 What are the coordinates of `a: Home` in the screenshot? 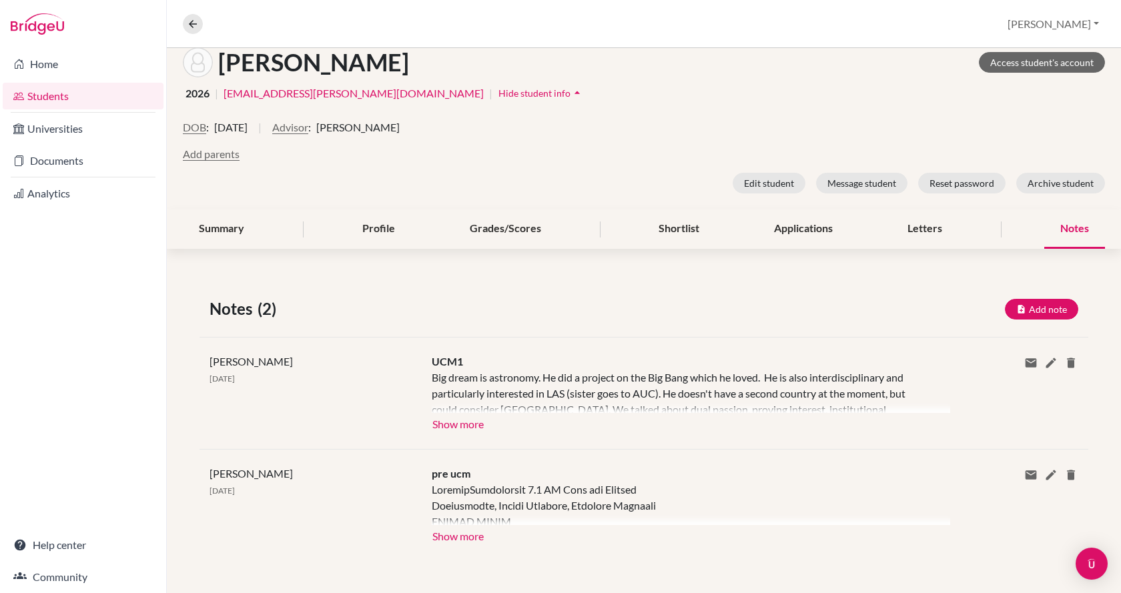 It's located at (83, 64).